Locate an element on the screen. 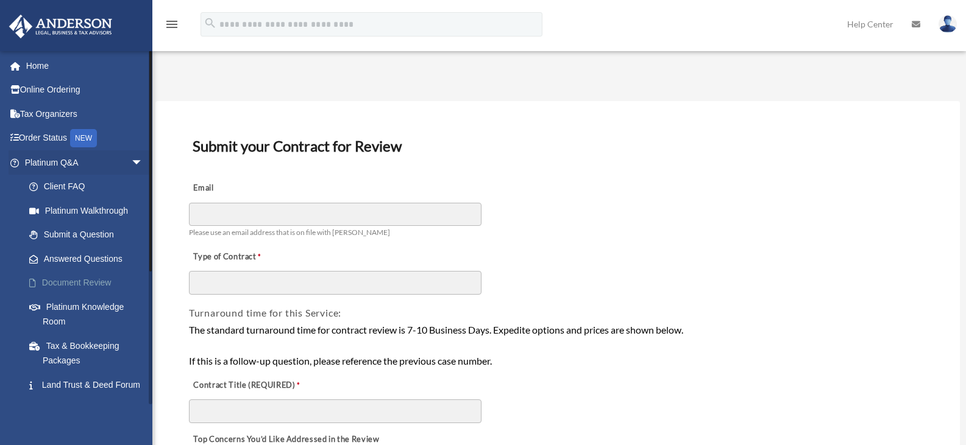 The image size is (966, 445). a: Document Review is located at coordinates (89, 283).